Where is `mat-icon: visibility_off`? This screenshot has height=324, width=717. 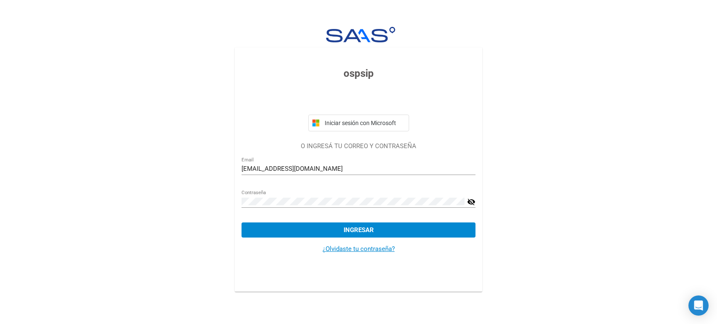 mat-icon: visibility_off is located at coordinates (471, 202).